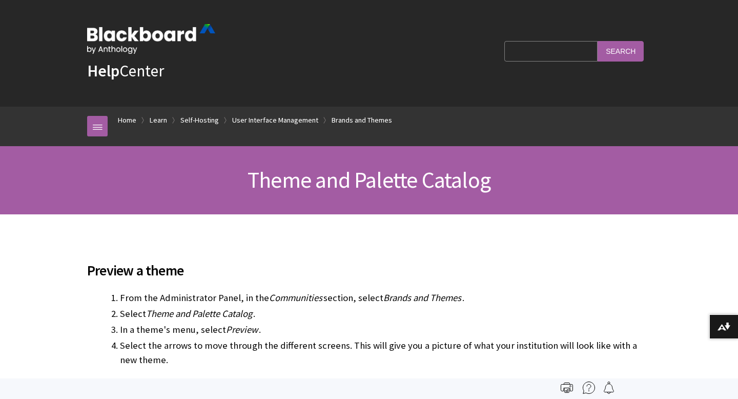  I want to click on a: Learn, so click(158, 120).